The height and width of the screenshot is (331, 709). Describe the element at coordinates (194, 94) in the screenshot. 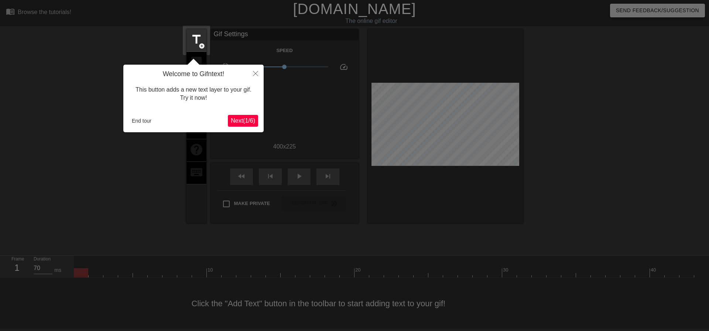

I see `div: This button adds a new text layer to your gif. Try it now!` at that location.